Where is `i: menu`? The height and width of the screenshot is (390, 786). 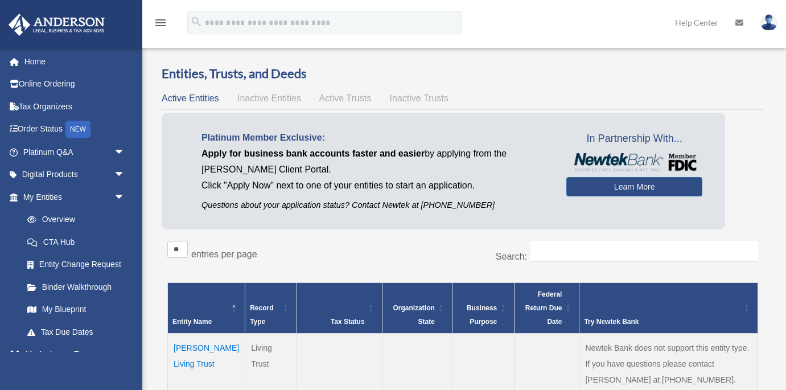
i: menu is located at coordinates (160, 23).